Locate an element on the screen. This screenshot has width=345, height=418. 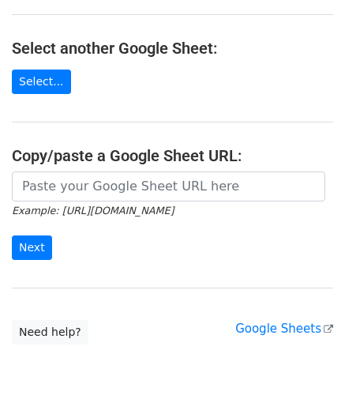
input: Paste your Google Sheet URL here is located at coordinates (168, 186).